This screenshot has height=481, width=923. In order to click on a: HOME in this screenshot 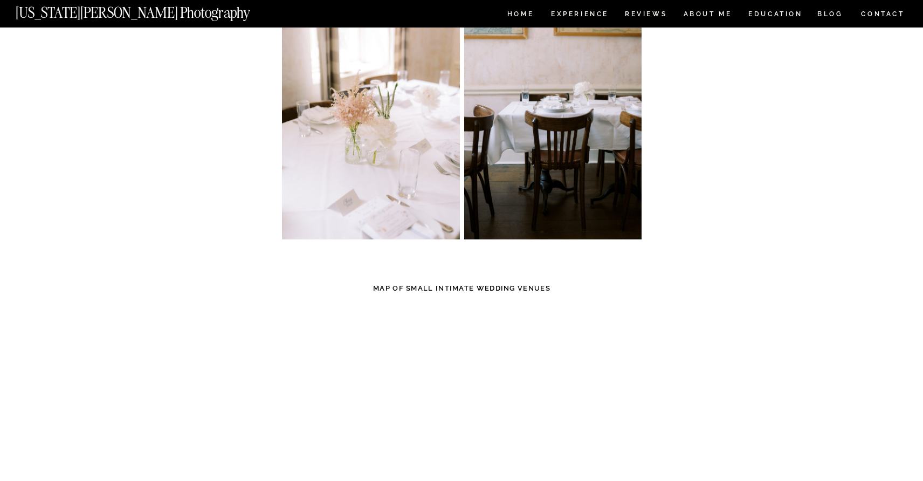, I will do `click(520, 15)`.